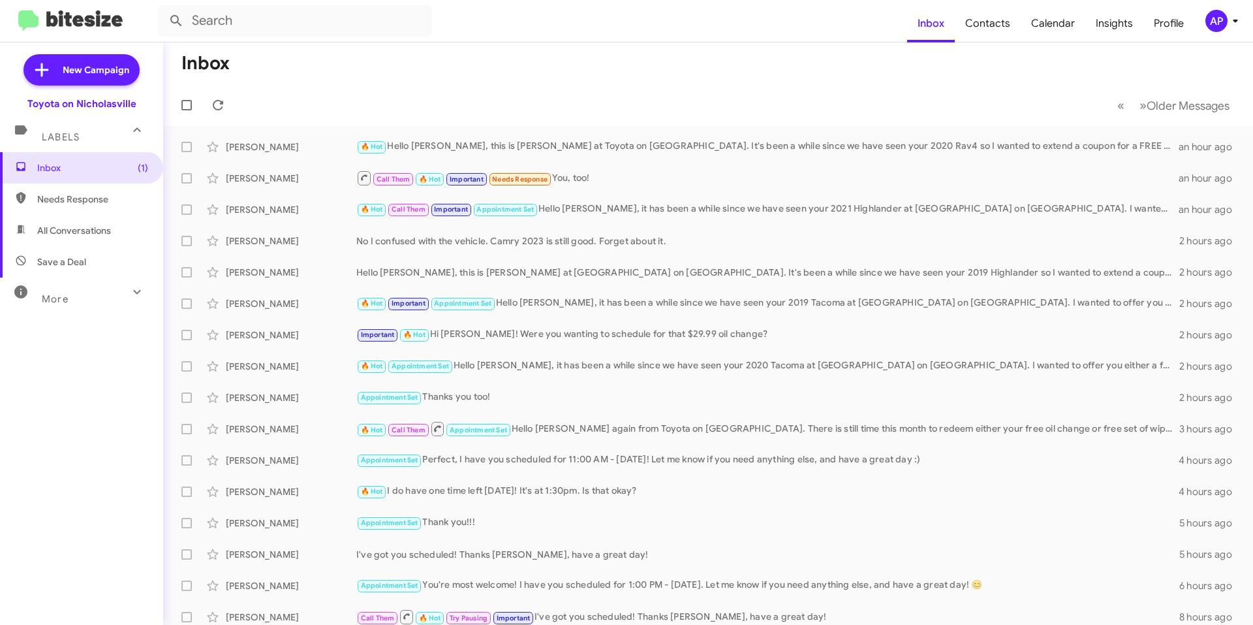 This screenshot has width=1253, height=625. What do you see at coordinates (469, 618) in the screenshot?
I see `span: Try Pausing` at bounding box center [469, 618].